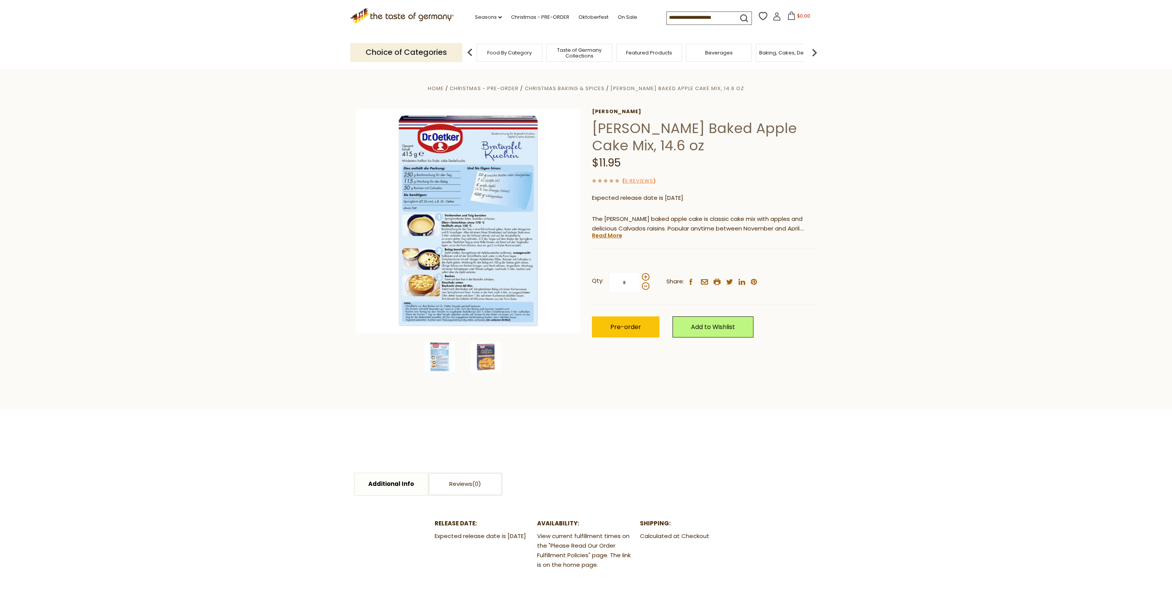  I want to click on a: Additional Info, so click(391, 484).